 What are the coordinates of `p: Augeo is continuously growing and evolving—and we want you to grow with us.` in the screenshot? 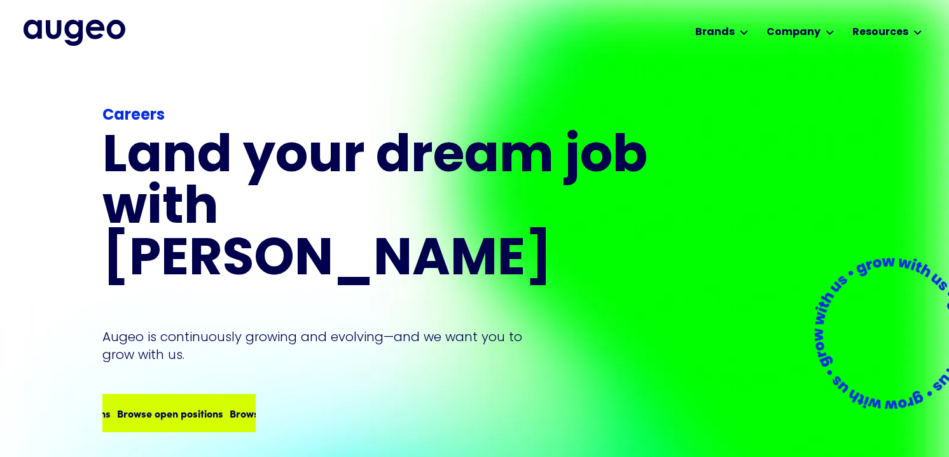 It's located at (321, 345).